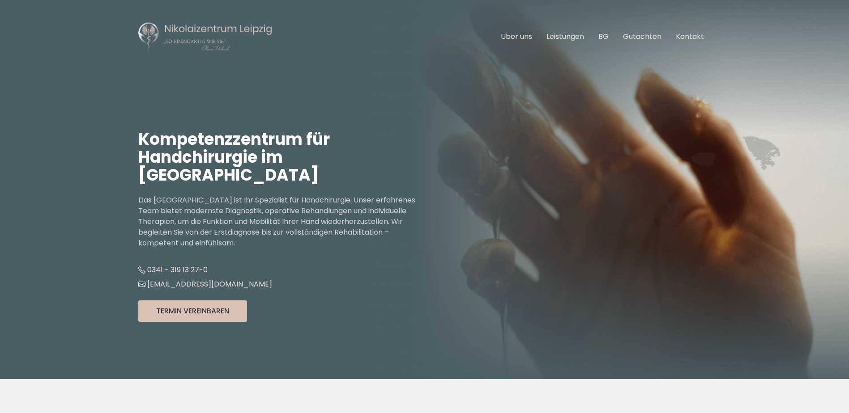 Image resolution: width=849 pixels, height=413 pixels. I want to click on a: Kontakt, so click(689, 36).